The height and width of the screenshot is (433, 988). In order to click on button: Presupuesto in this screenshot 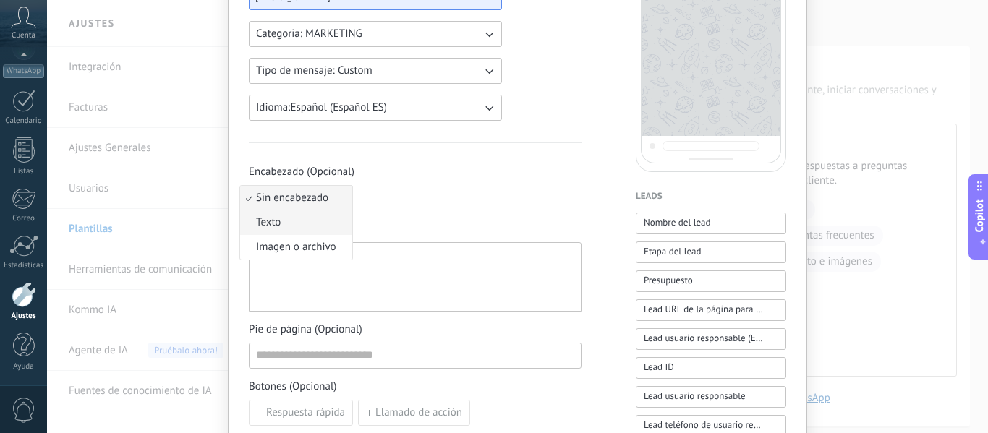, I will do `click(711, 281)`.